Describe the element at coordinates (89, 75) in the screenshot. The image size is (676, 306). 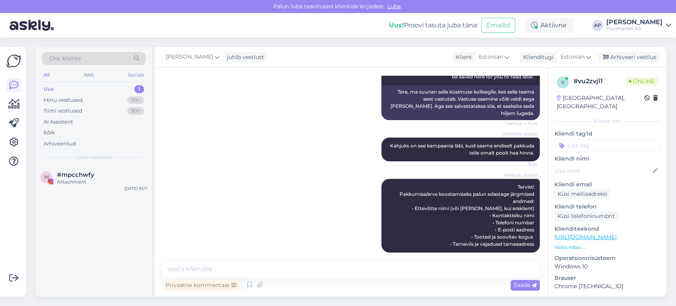
I see `div: Web` at that location.